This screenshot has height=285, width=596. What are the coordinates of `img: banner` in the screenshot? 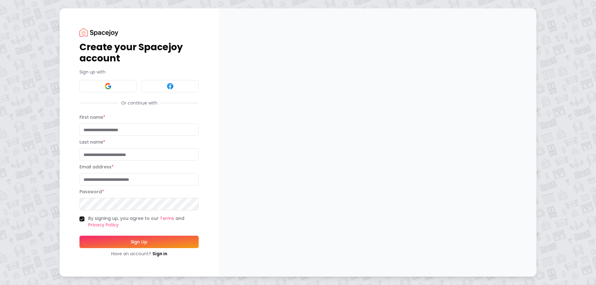 It's located at (378, 143).